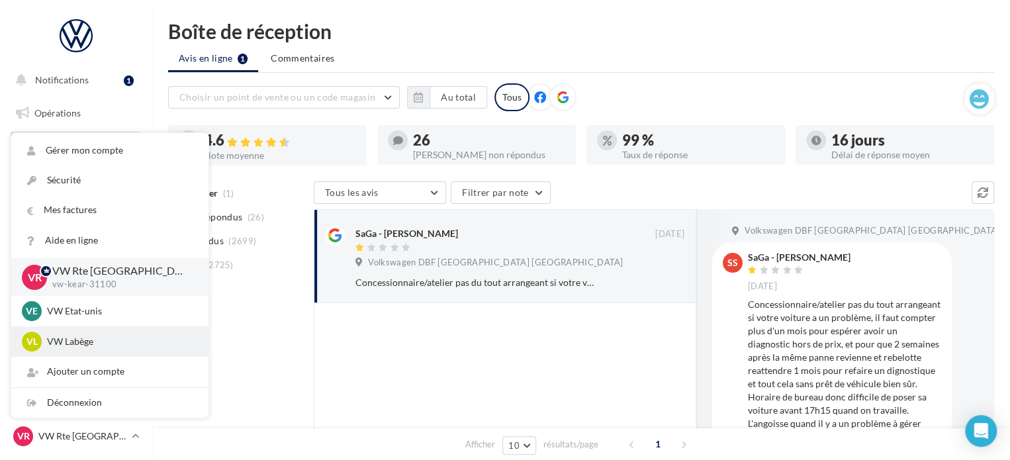  Describe the element at coordinates (76, 312) in the screenshot. I see `a: Calendrier` at that location.